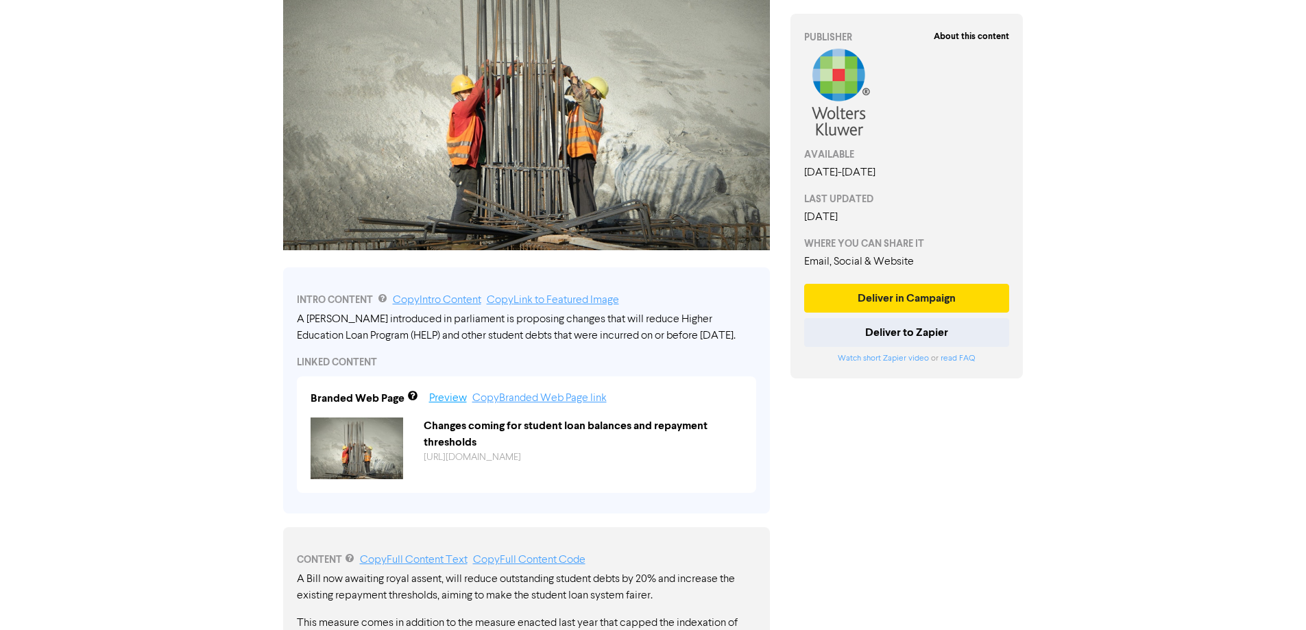  I want to click on div: LAST UPDATED, so click(907, 199).